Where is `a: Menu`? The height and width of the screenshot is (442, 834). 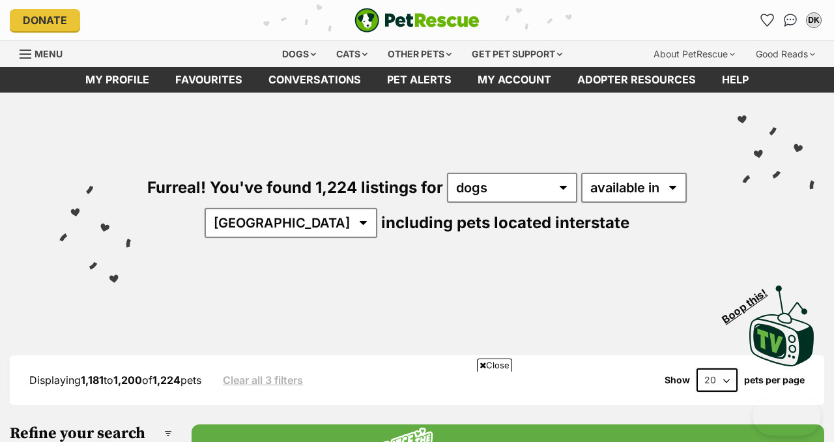
a: Menu is located at coordinates (46, 53).